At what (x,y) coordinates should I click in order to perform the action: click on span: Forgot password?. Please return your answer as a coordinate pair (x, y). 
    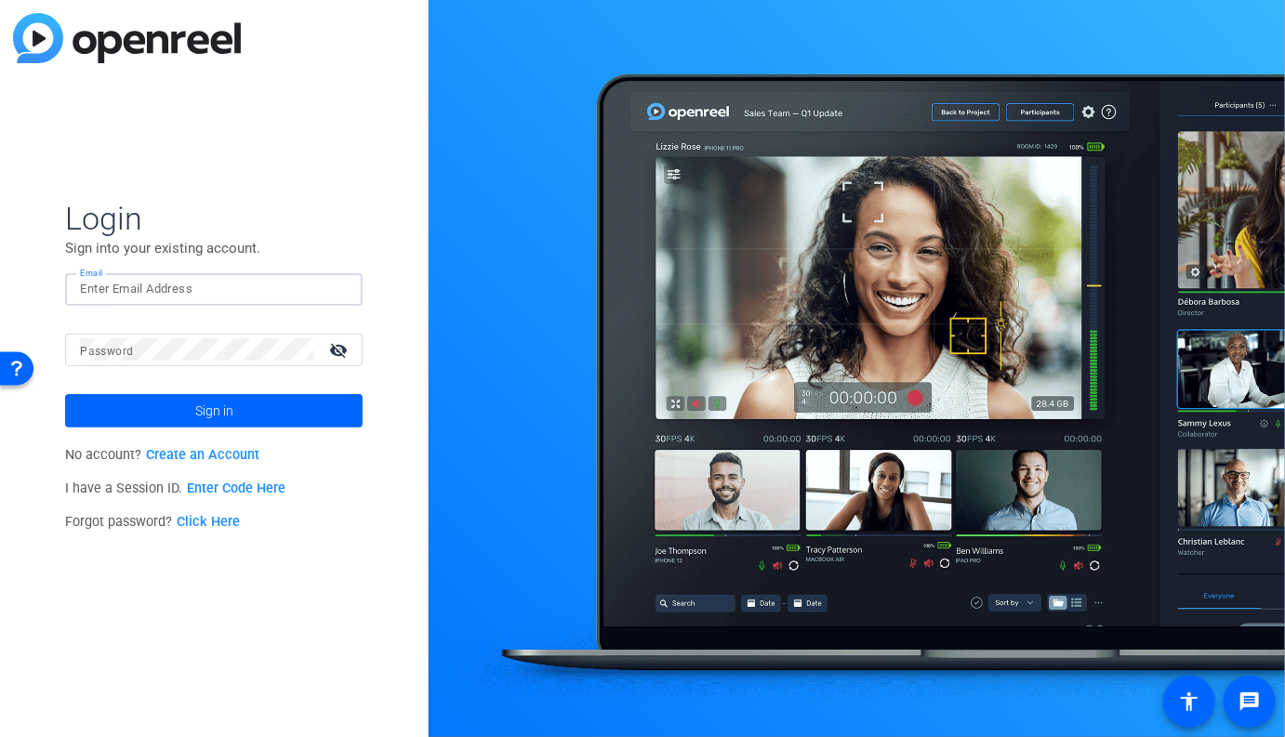
    Looking at the image, I should click on (153, 522).